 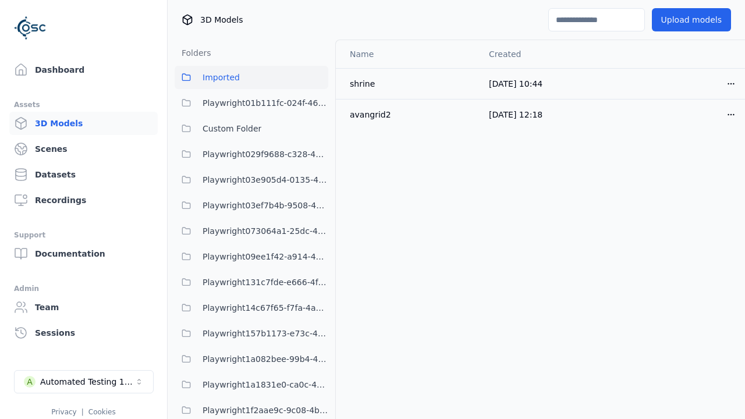 I want to click on span: Playwright14c67f65-f7fa-4a69-9dce-fa9a259dcaa1, so click(x=265, y=308).